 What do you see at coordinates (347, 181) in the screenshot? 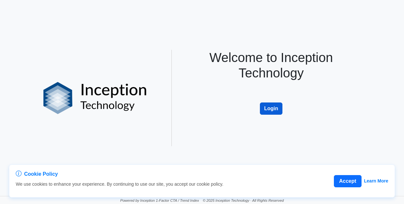
I see `button: Accept` at bounding box center [347, 181].